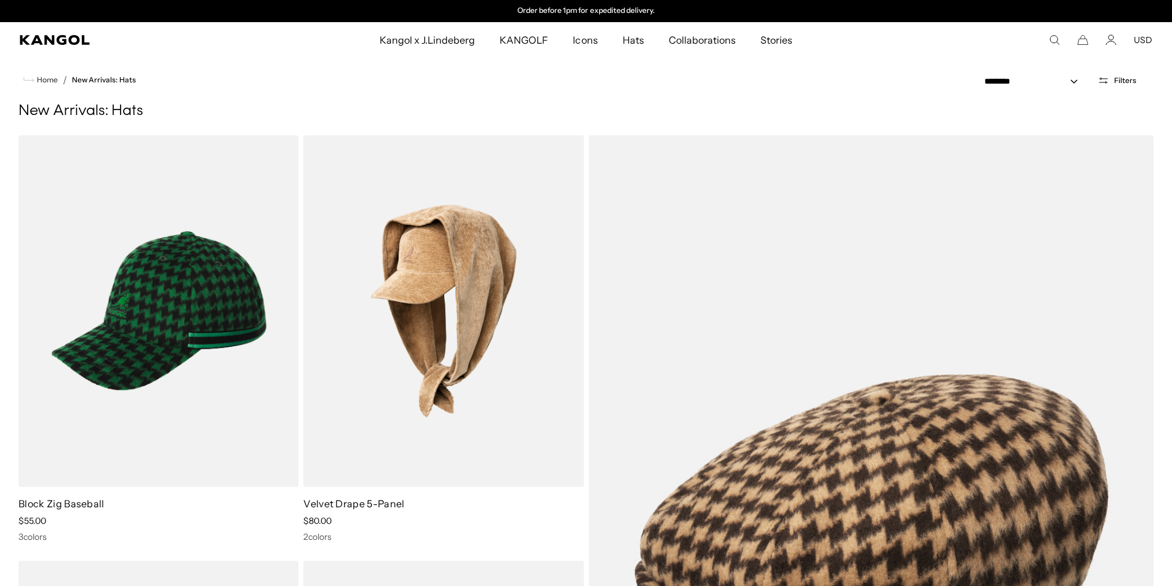 The height and width of the screenshot is (586, 1172). What do you see at coordinates (585, 40) in the screenshot?
I see `a: Icons` at bounding box center [585, 40].